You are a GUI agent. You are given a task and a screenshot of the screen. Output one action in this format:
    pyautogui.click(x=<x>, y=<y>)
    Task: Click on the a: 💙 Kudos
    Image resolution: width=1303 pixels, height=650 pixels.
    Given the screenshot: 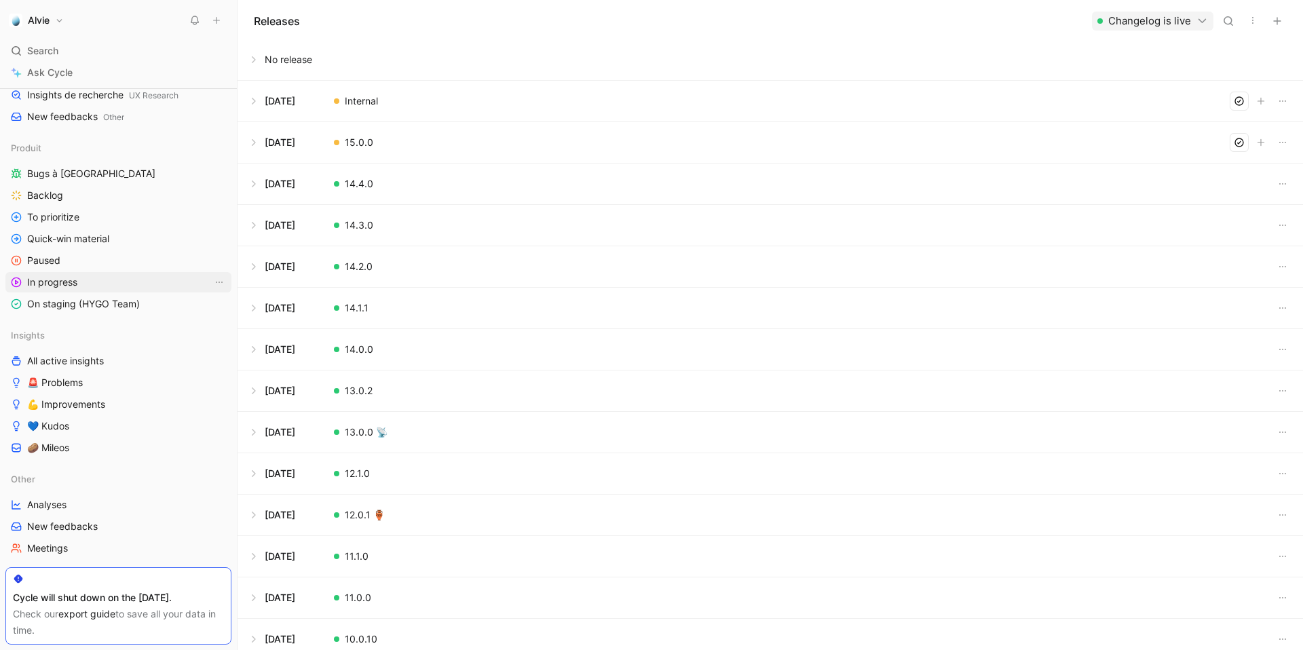 What is the action you would take?
    pyautogui.click(x=118, y=426)
    